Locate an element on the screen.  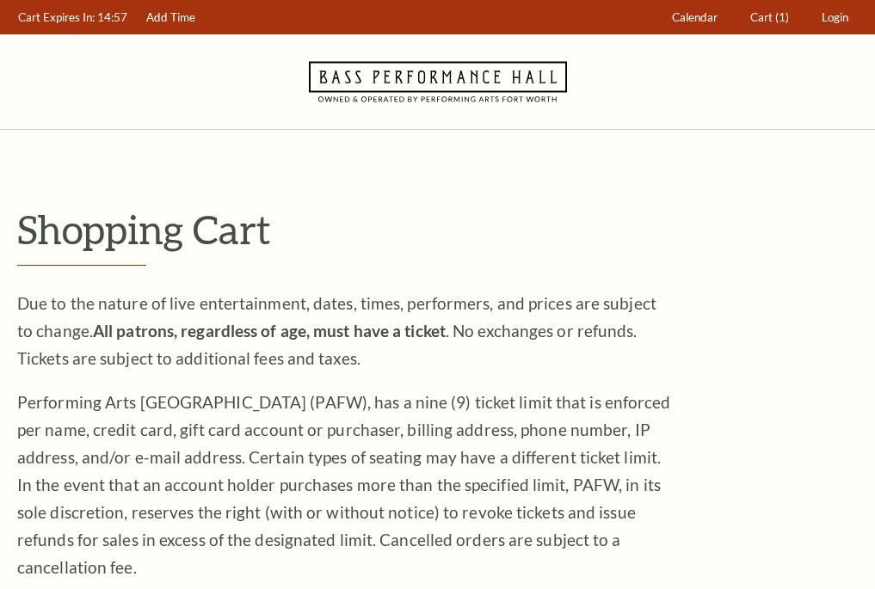
span: Calendar is located at coordinates (694, 17).